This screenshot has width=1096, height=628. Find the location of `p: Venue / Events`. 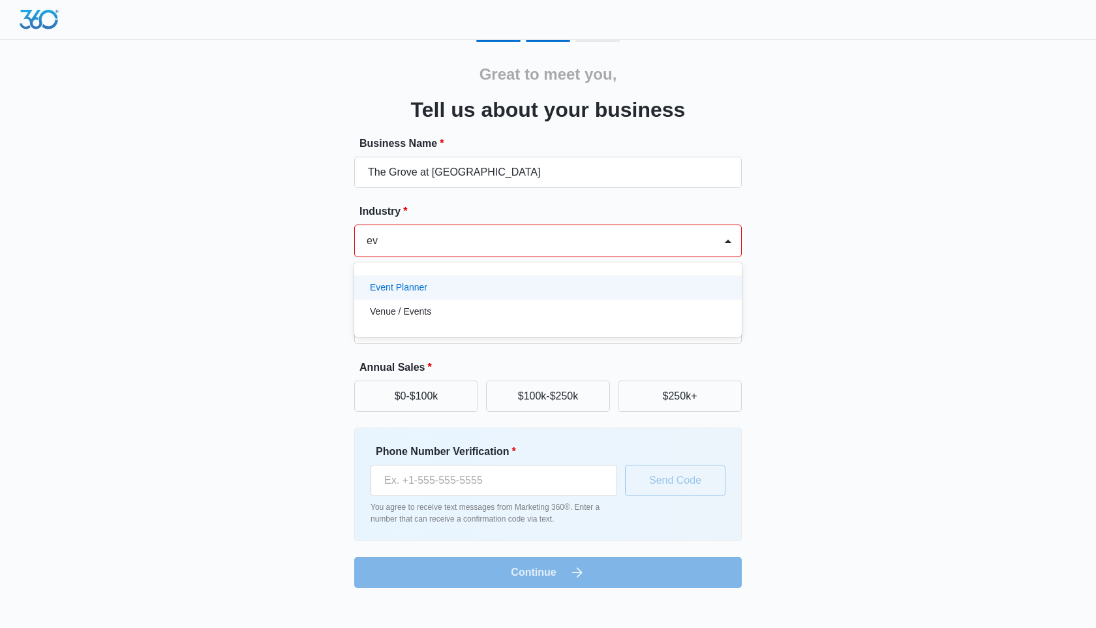

p: Venue / Events is located at coordinates (401, 311).